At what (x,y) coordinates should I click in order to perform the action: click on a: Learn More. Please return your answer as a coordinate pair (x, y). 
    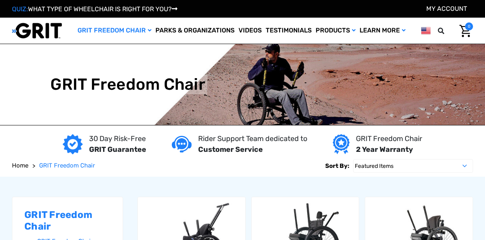
    Looking at the image, I should click on (383, 30).